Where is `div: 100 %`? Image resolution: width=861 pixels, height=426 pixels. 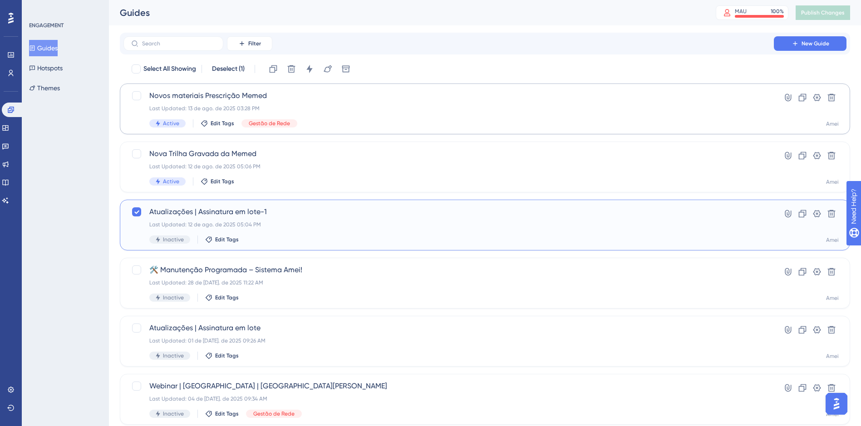 div: 100 % is located at coordinates (777, 11).